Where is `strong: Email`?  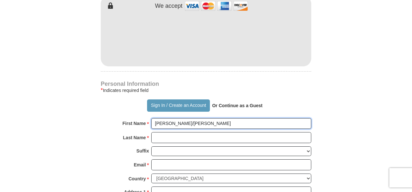
strong: Email is located at coordinates (139, 165).